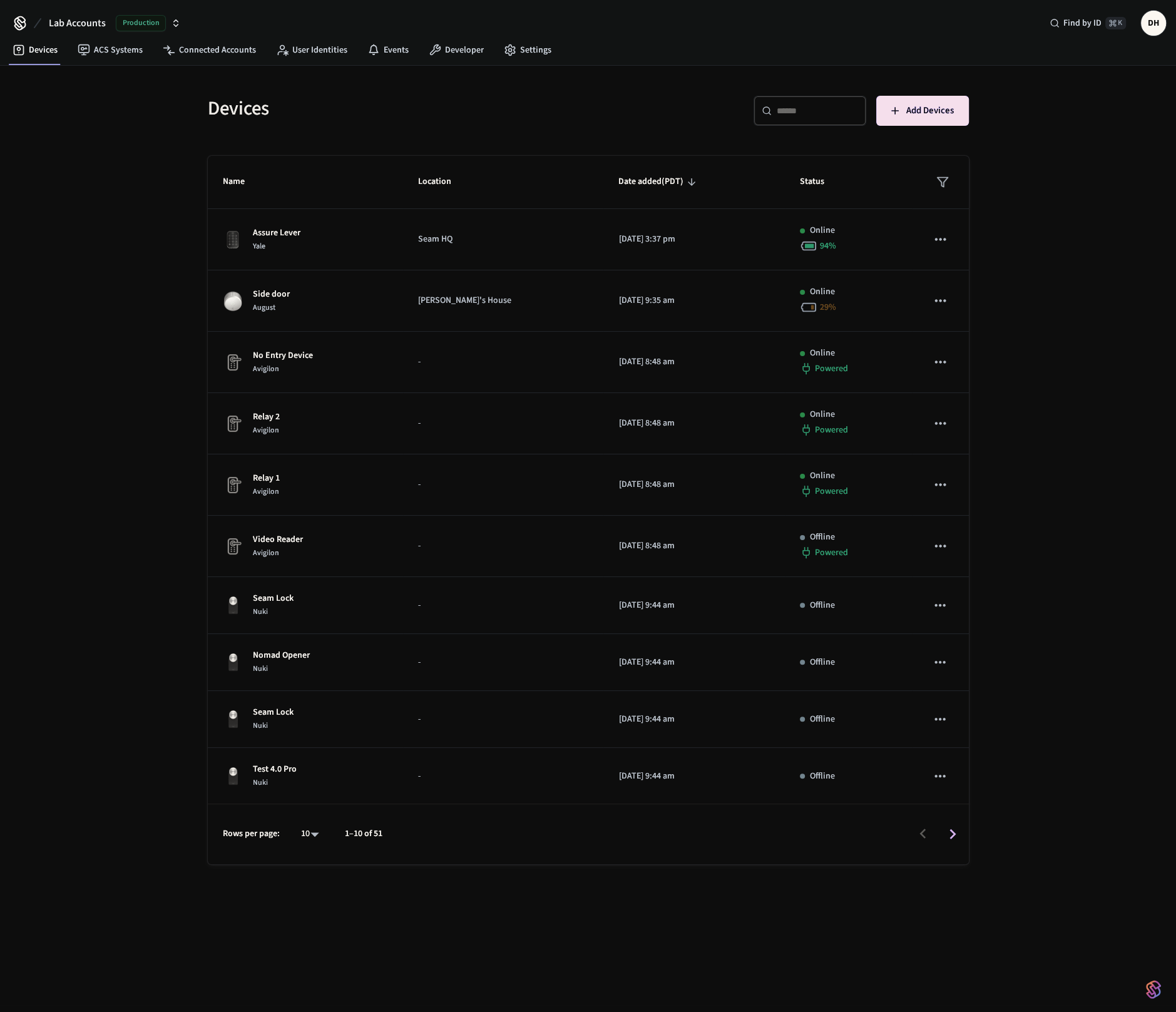  What do you see at coordinates (277, 233) in the screenshot?
I see `p: Assure Lever` at bounding box center [277, 233].